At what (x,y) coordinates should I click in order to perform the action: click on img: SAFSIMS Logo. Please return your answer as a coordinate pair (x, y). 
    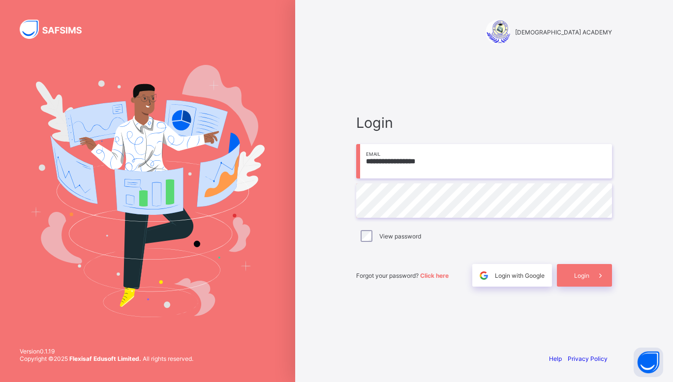
    Looking at the image, I should click on (57, 29).